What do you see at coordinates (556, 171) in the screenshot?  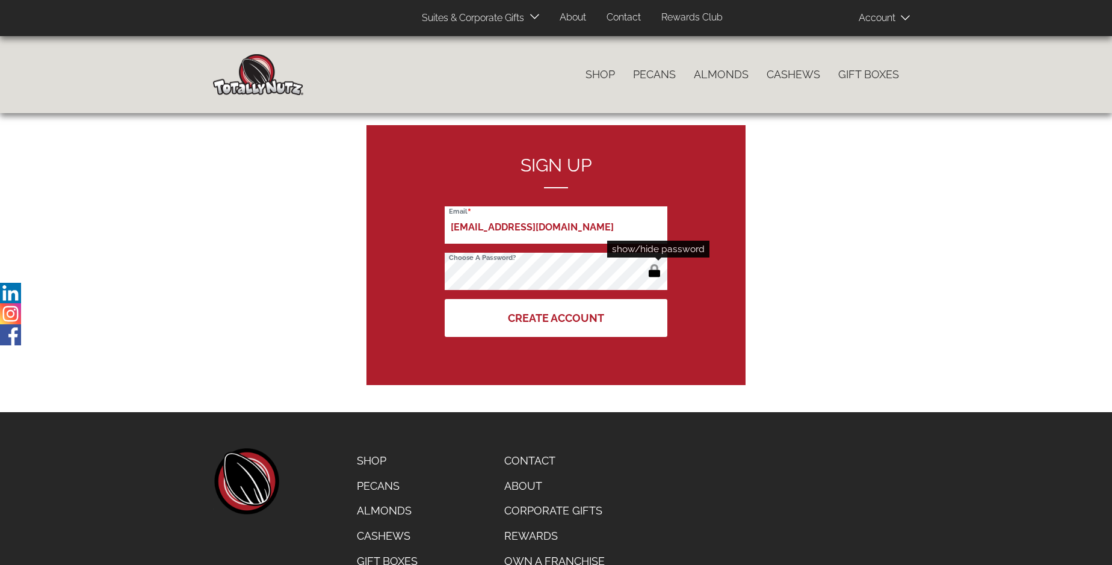 I see `h2: Sign up` at bounding box center [556, 171].